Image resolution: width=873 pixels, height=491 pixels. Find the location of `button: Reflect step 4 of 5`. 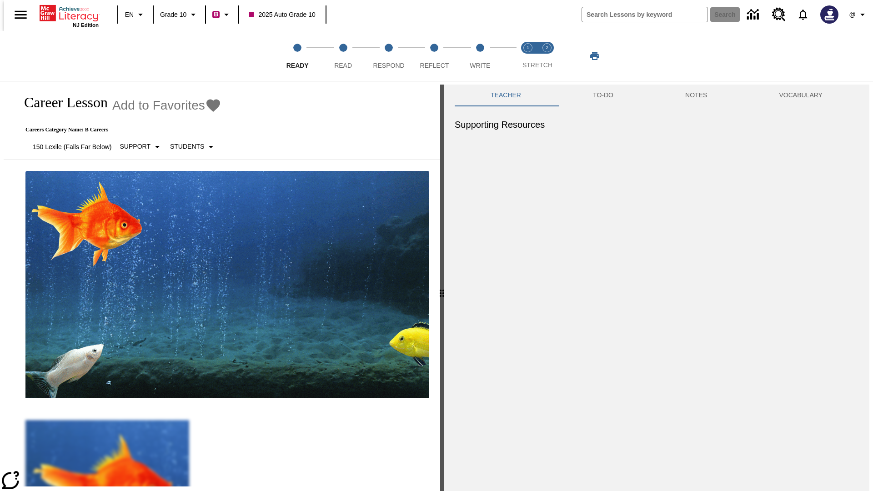

button: Reflect step 4 of 5 is located at coordinates (434, 56).